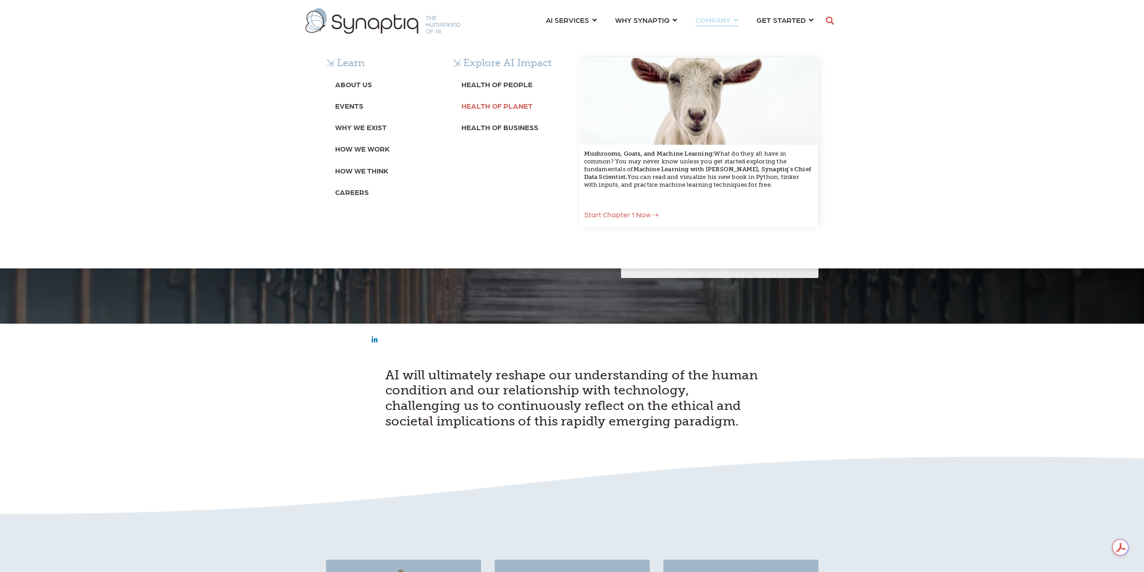  What do you see at coordinates (781, 20) in the screenshot?
I see `span: GET STARTED` at bounding box center [781, 20].